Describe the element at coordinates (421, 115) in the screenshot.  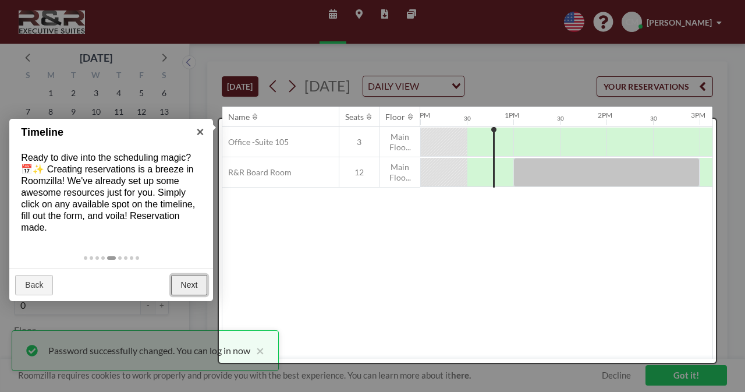
I see `div: 12PM` at that location.